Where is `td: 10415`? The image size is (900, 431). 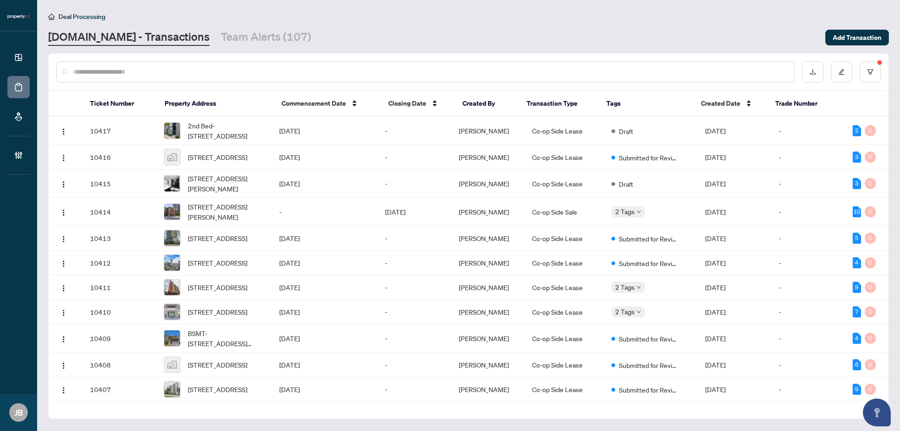 td: 10415 is located at coordinates (119, 184).